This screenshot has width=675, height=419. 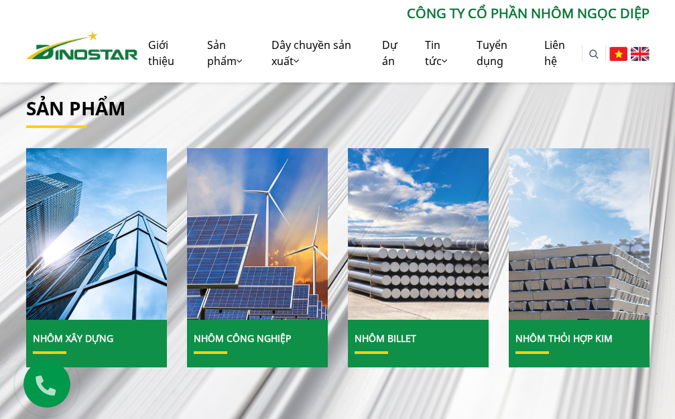 I want to click on a: Liên hệ, so click(x=557, y=53).